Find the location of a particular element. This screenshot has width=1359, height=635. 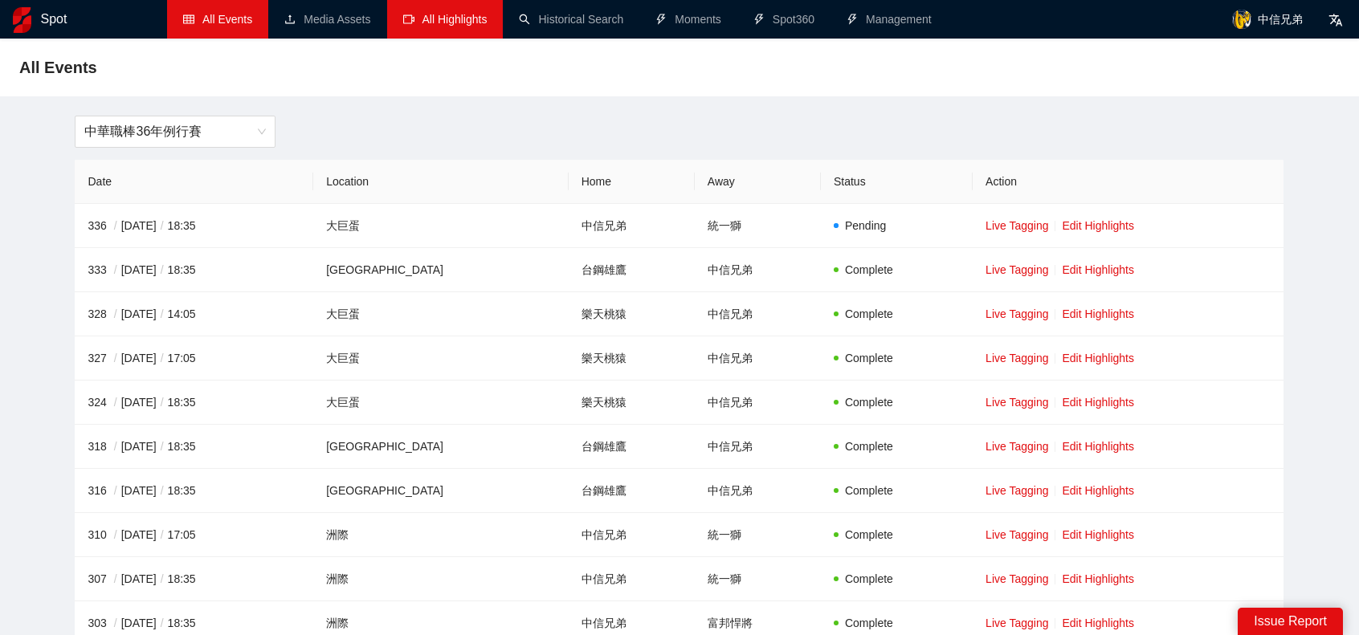

span: table is located at coordinates (189, 19).